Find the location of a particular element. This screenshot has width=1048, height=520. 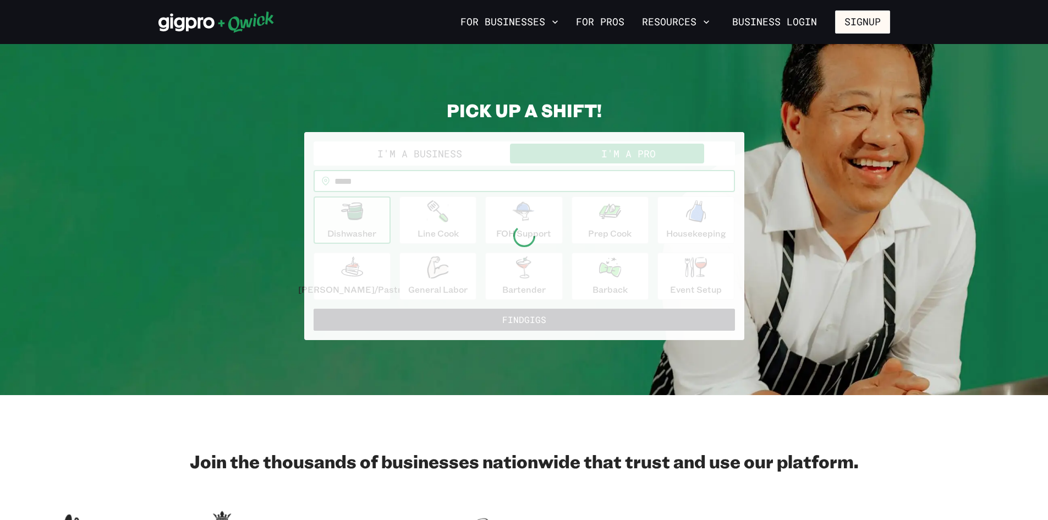

button: For Businesses is located at coordinates (509, 22).